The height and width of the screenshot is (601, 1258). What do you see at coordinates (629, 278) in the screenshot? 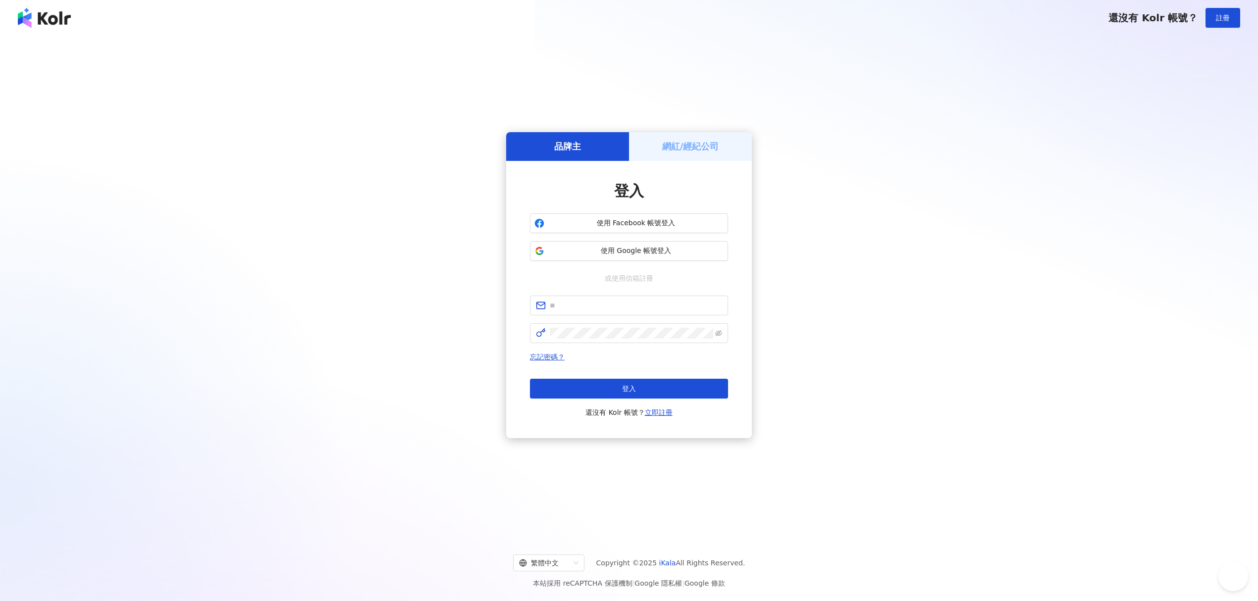
I see `span: 或使用信箱註冊` at bounding box center [629, 278].